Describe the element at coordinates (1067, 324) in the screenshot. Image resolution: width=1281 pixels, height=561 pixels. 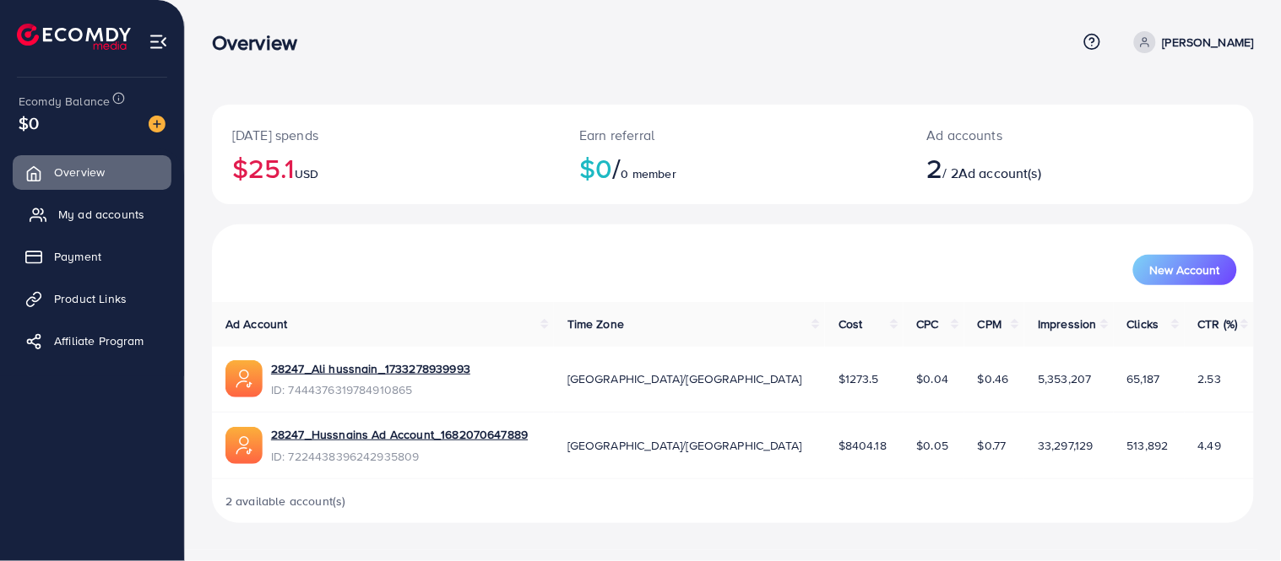
I see `span: Impression` at that location.